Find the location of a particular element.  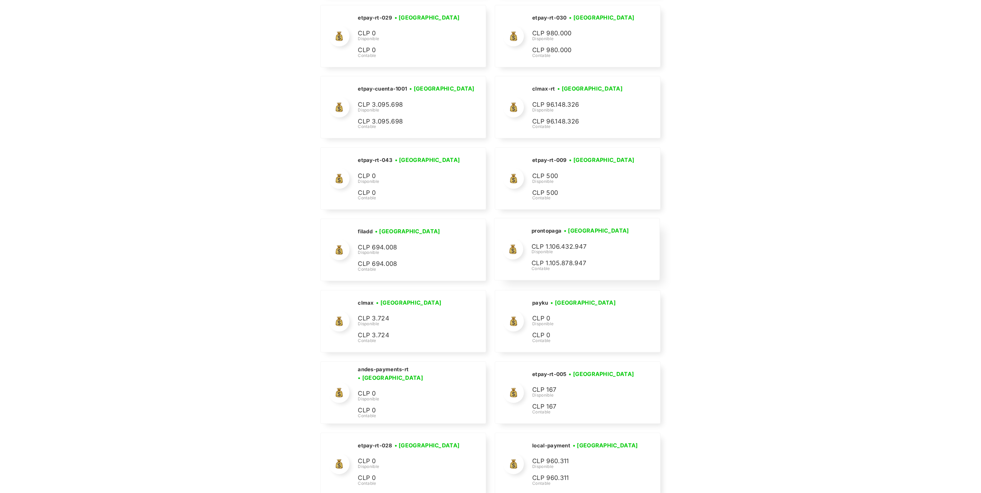

p: CLP 1.106.432.947 is located at coordinates (583, 247).